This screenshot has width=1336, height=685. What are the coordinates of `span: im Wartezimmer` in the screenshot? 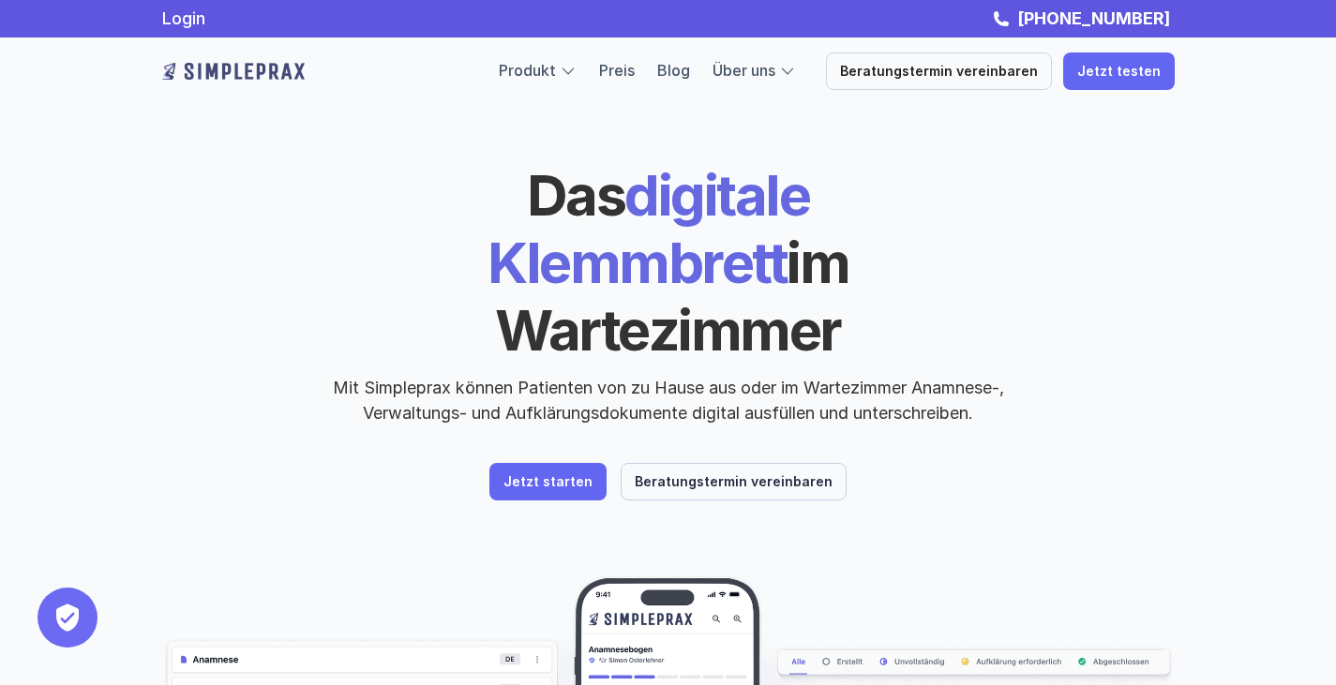 It's located at (677, 296).